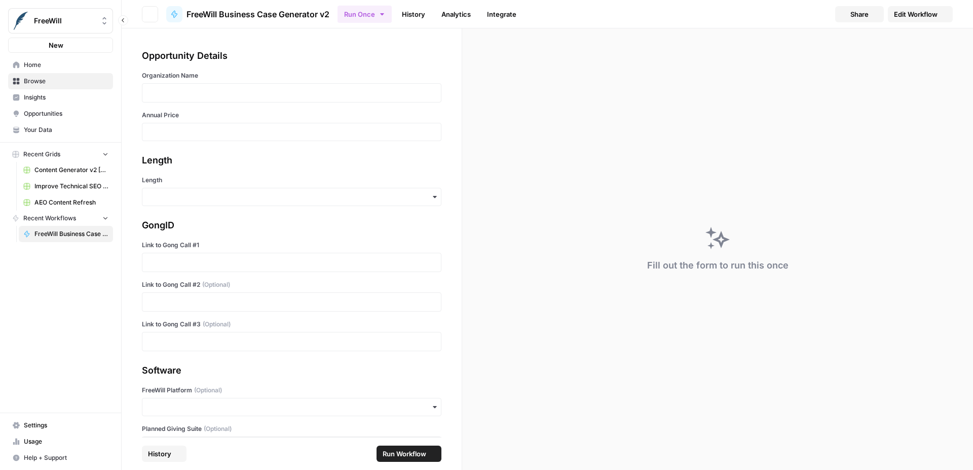 This screenshot has height=470, width=973. I want to click on div: GongID, so click(292, 225).